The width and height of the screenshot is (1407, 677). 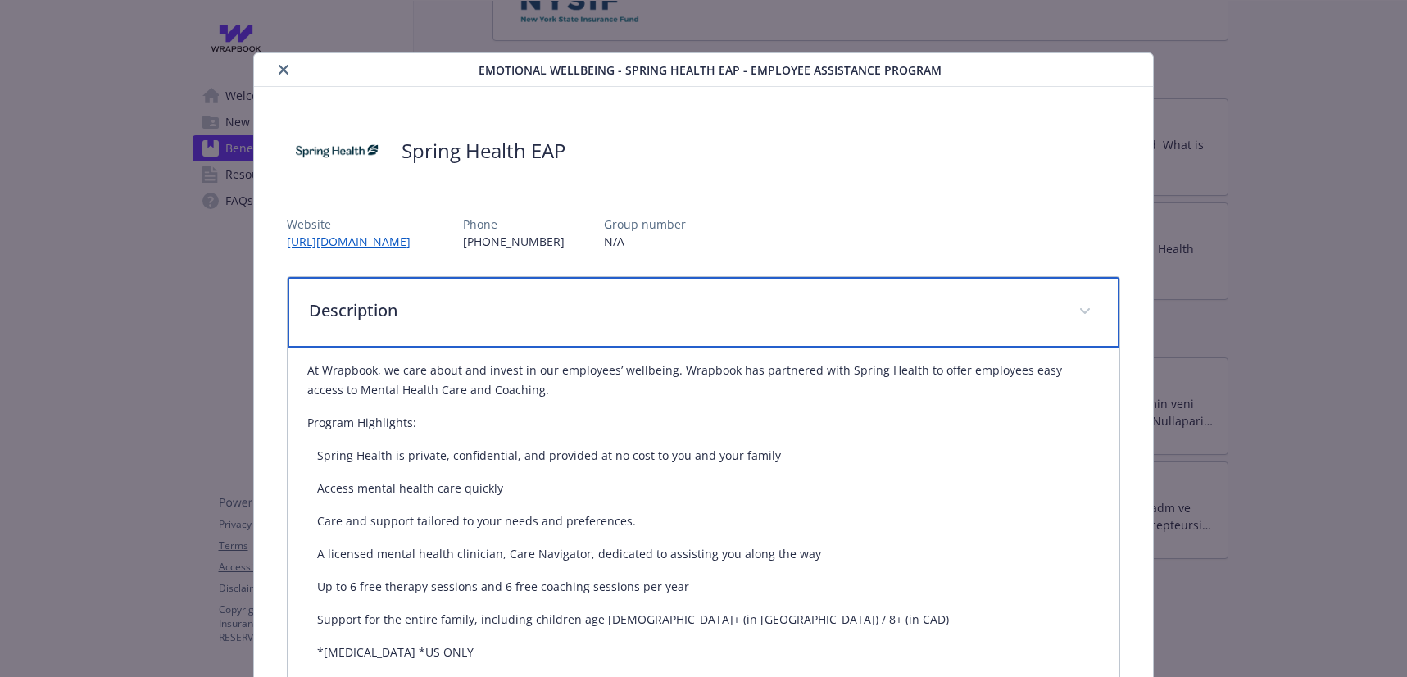 I want to click on p: Website, so click(x=355, y=224).